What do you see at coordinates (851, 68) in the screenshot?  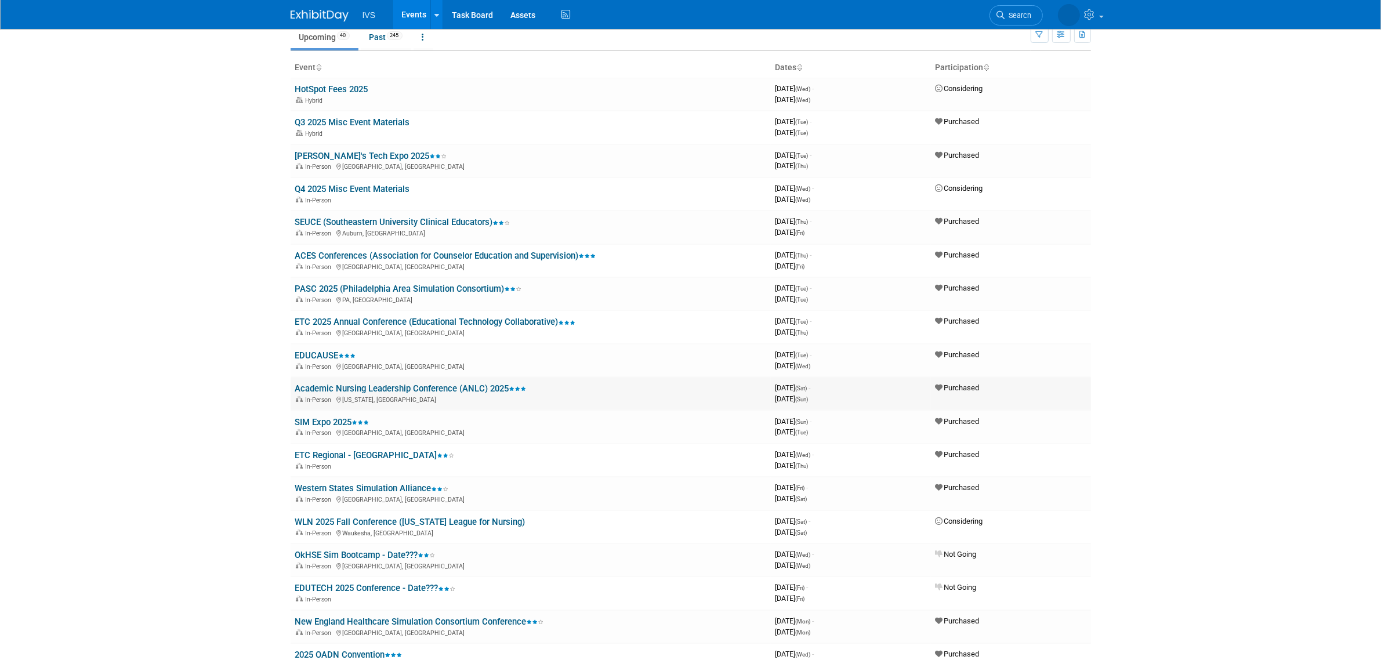 I see `th: Dates` at bounding box center [851, 68].